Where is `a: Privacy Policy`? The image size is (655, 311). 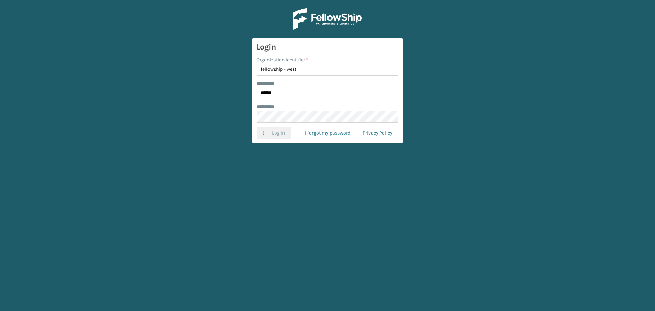 a: Privacy Policy is located at coordinates (377, 133).